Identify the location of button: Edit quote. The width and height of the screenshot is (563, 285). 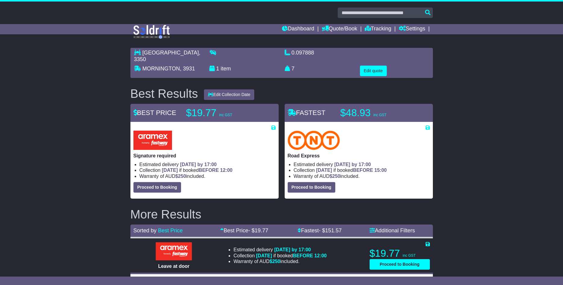
(373, 71).